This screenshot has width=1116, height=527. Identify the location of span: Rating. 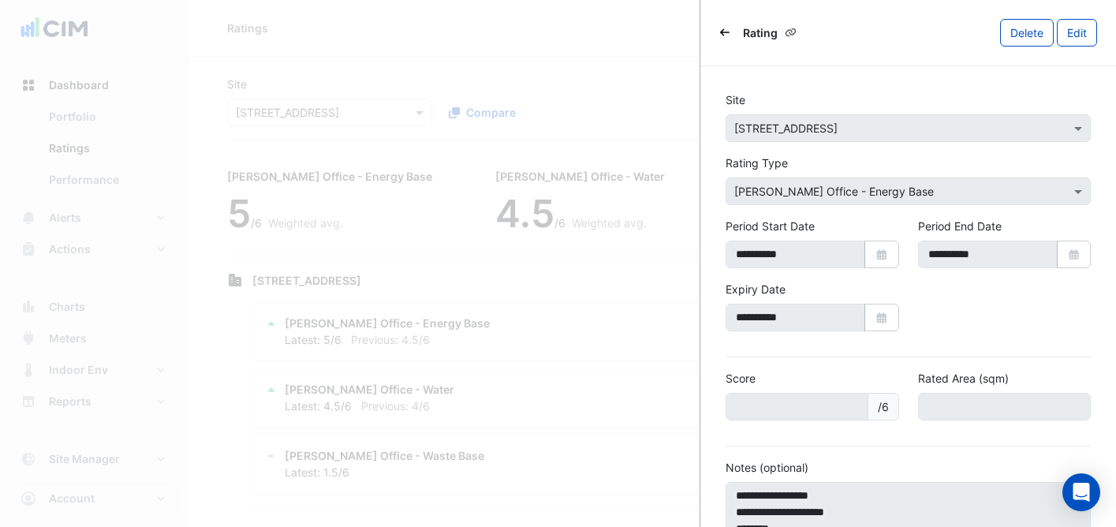
(760, 32).